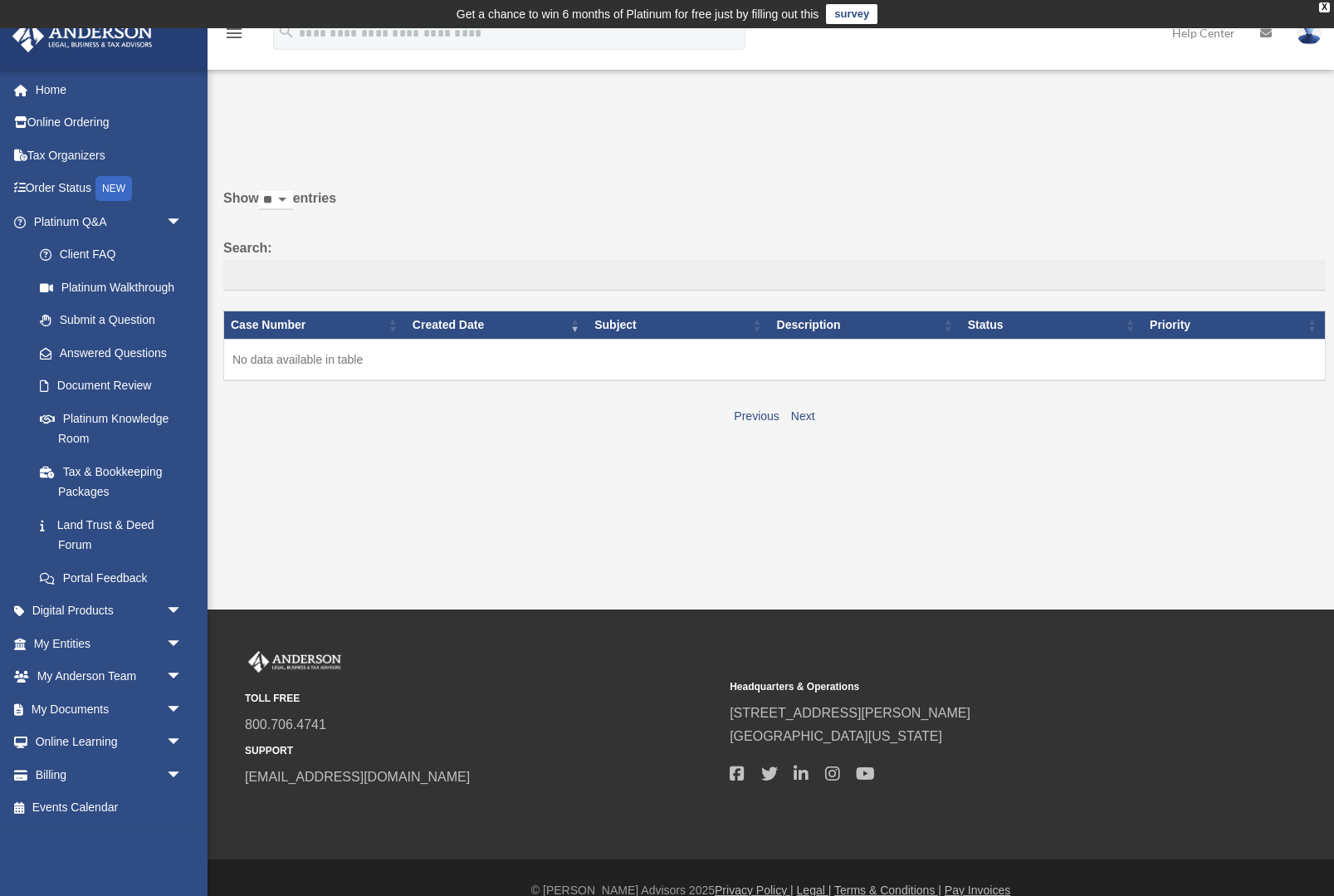 This screenshot has height=896, width=1334. Describe the element at coordinates (756, 416) in the screenshot. I see `a: Previous` at that location.